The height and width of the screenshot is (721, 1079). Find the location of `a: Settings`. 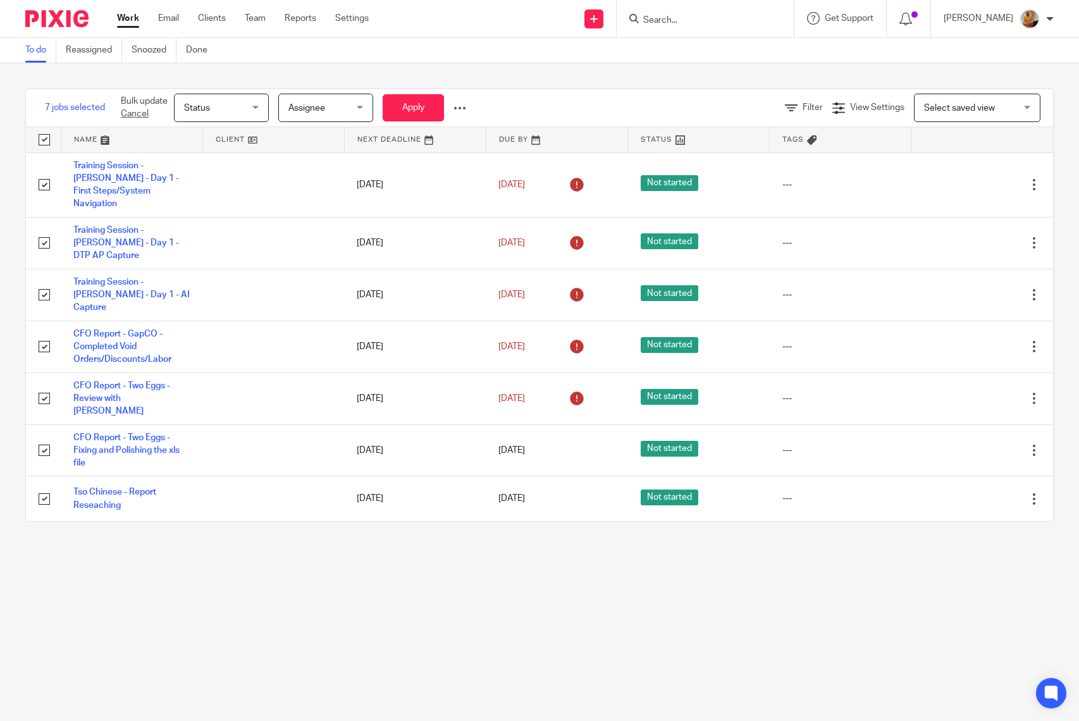

a: Settings is located at coordinates (352, 18).